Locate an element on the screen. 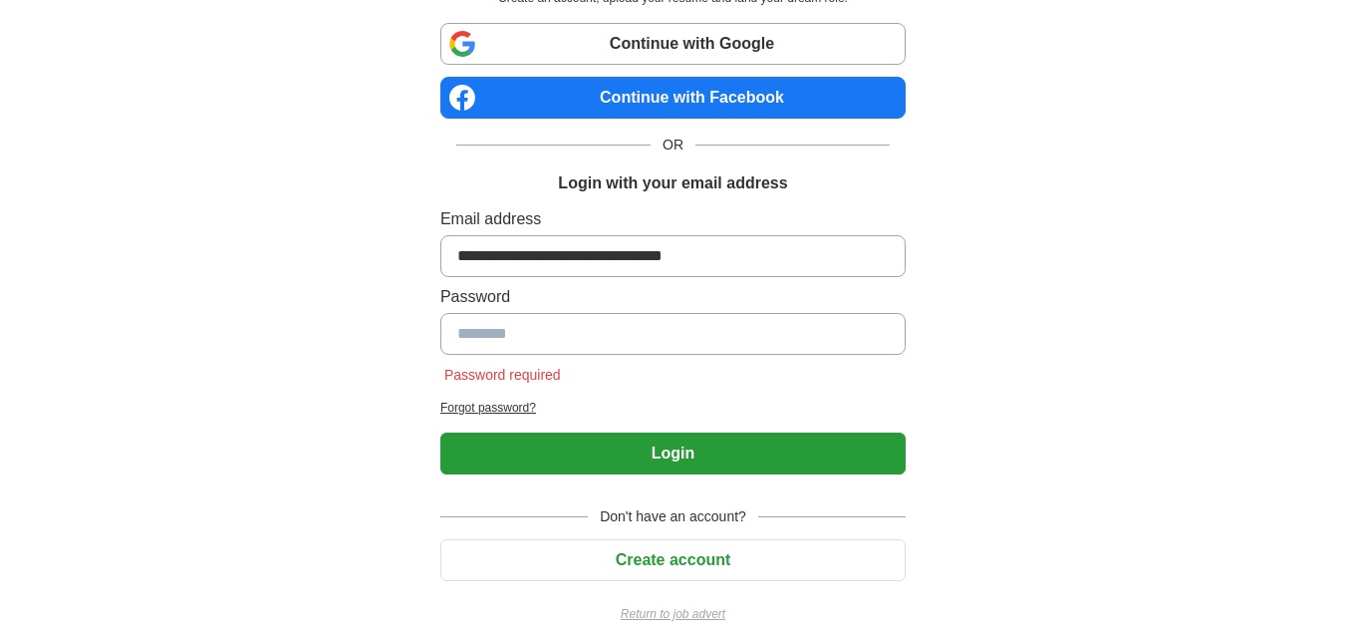 The image size is (1346, 631). button: Create account is located at coordinates (673, 560).